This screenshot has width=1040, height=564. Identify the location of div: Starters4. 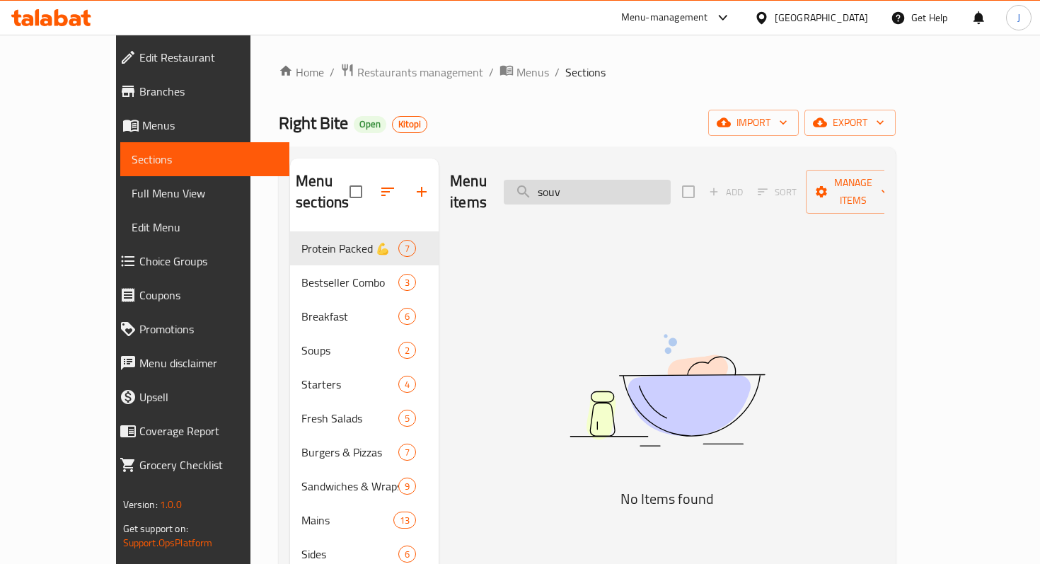
(364, 384).